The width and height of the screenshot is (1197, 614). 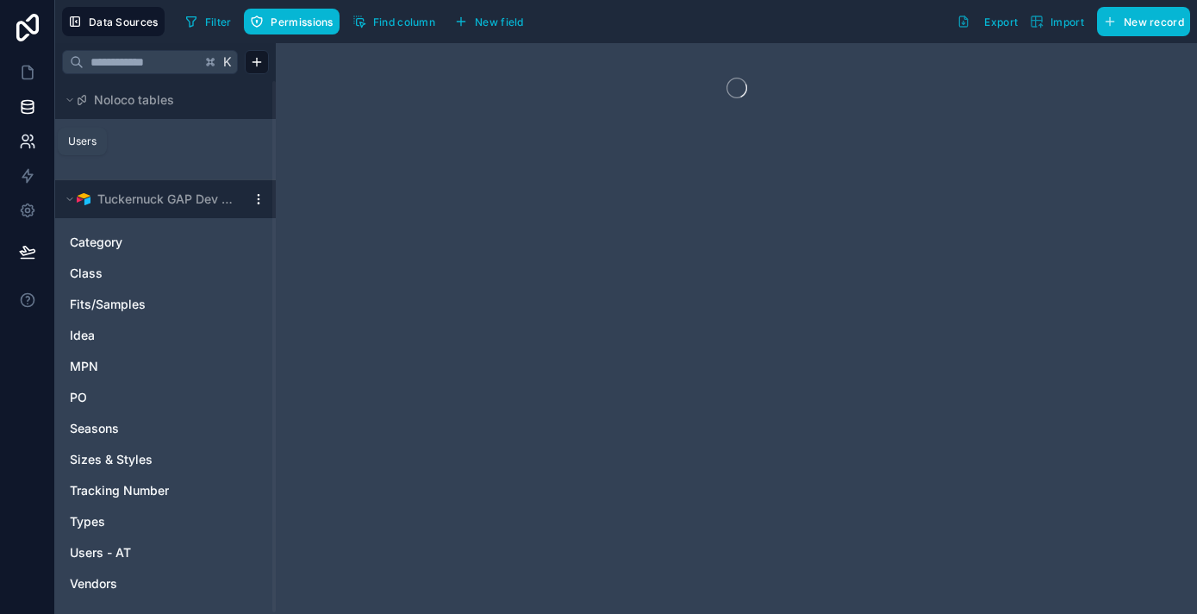 What do you see at coordinates (148, 428) in the screenshot?
I see `a: Seasons` at bounding box center [148, 428].